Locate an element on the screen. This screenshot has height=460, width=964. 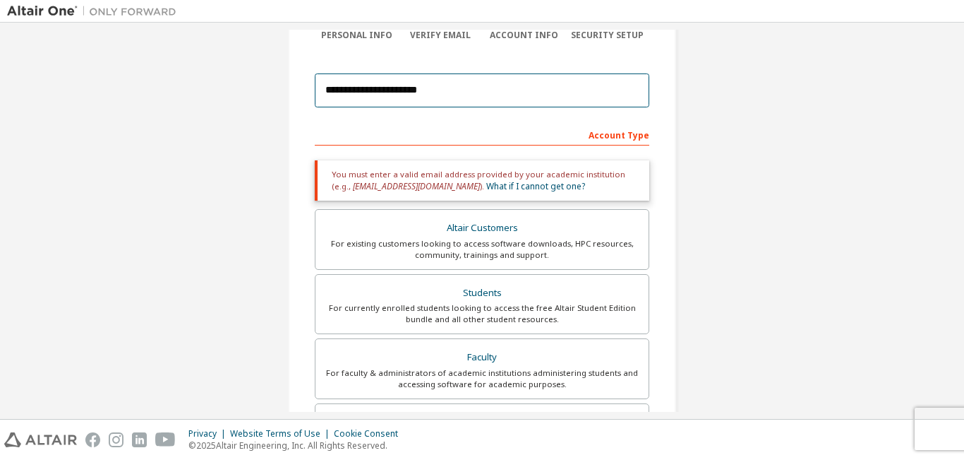
div: Altair Customers is located at coordinates (482, 228).